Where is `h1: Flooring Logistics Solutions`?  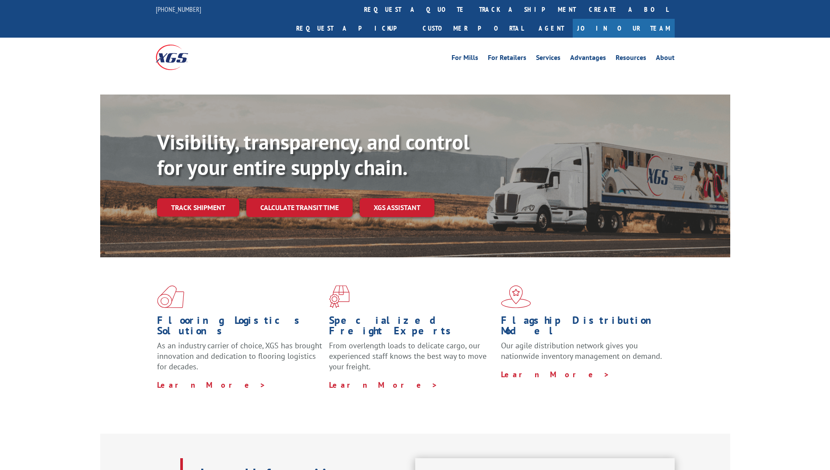
h1: Flooring Logistics Solutions is located at coordinates (240, 328).